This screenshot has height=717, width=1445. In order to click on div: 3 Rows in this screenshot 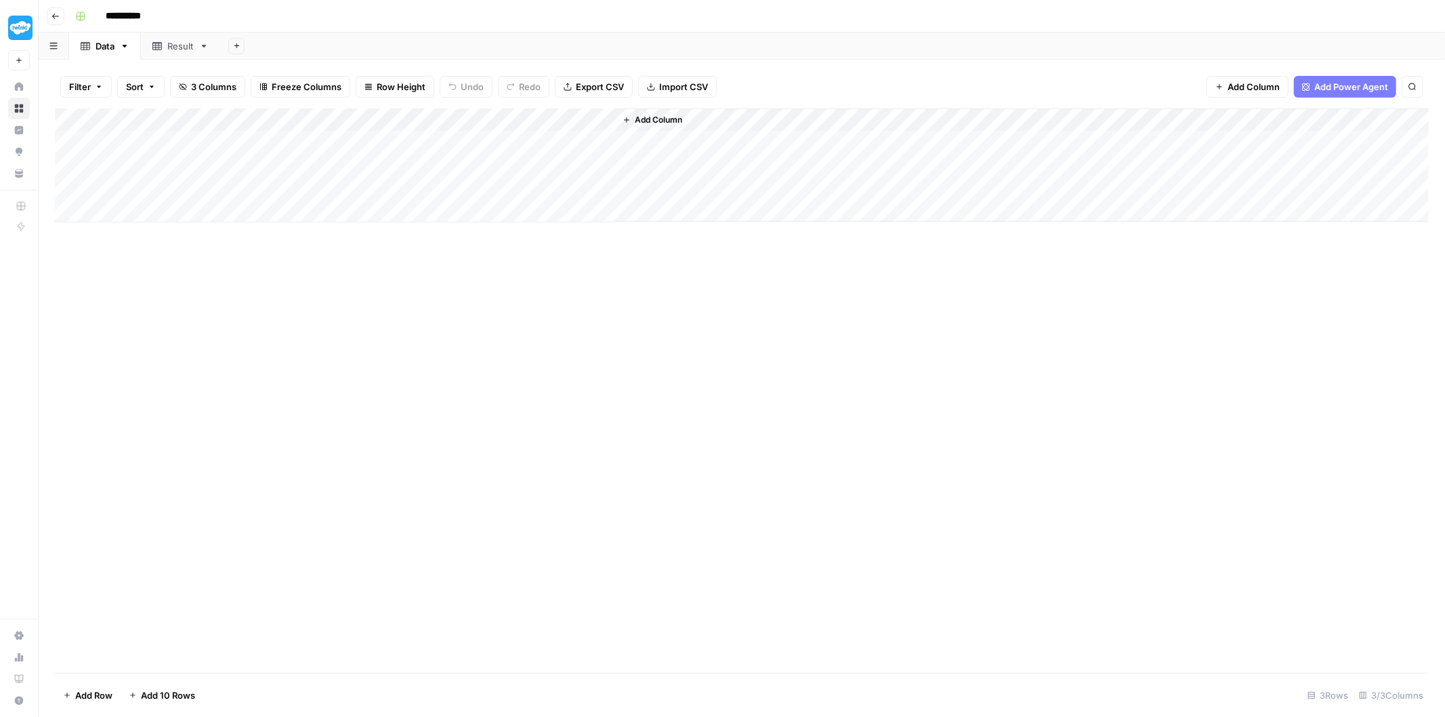, I will do `click(1327, 695)`.